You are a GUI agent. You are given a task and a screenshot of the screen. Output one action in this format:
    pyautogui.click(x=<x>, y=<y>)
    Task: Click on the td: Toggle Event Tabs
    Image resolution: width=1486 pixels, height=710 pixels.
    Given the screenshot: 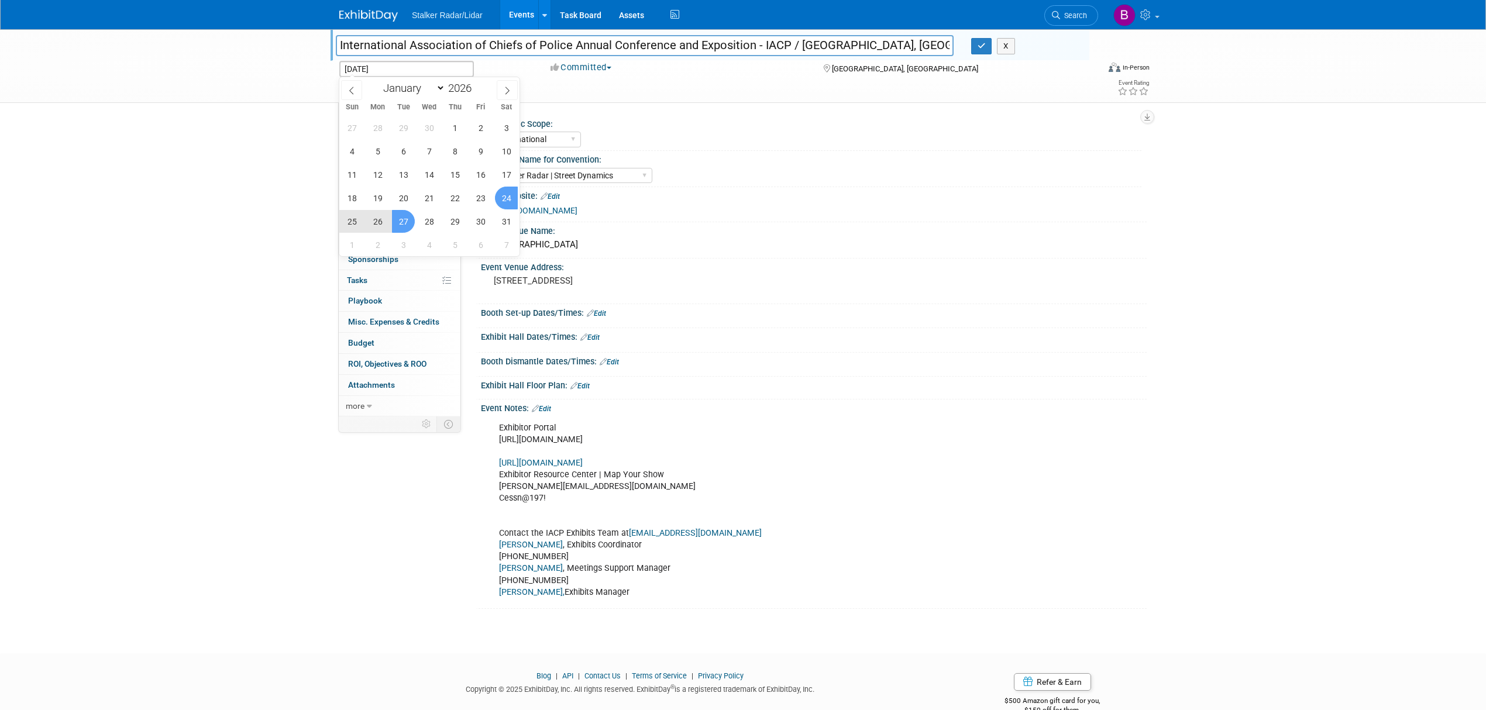 What is the action you would take?
    pyautogui.click(x=449, y=424)
    